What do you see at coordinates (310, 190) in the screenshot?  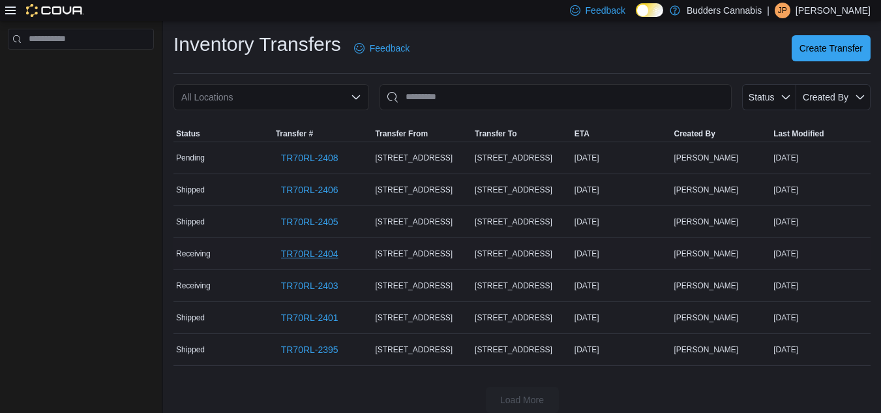 I see `a: TR70RL-2406` at bounding box center [310, 190].